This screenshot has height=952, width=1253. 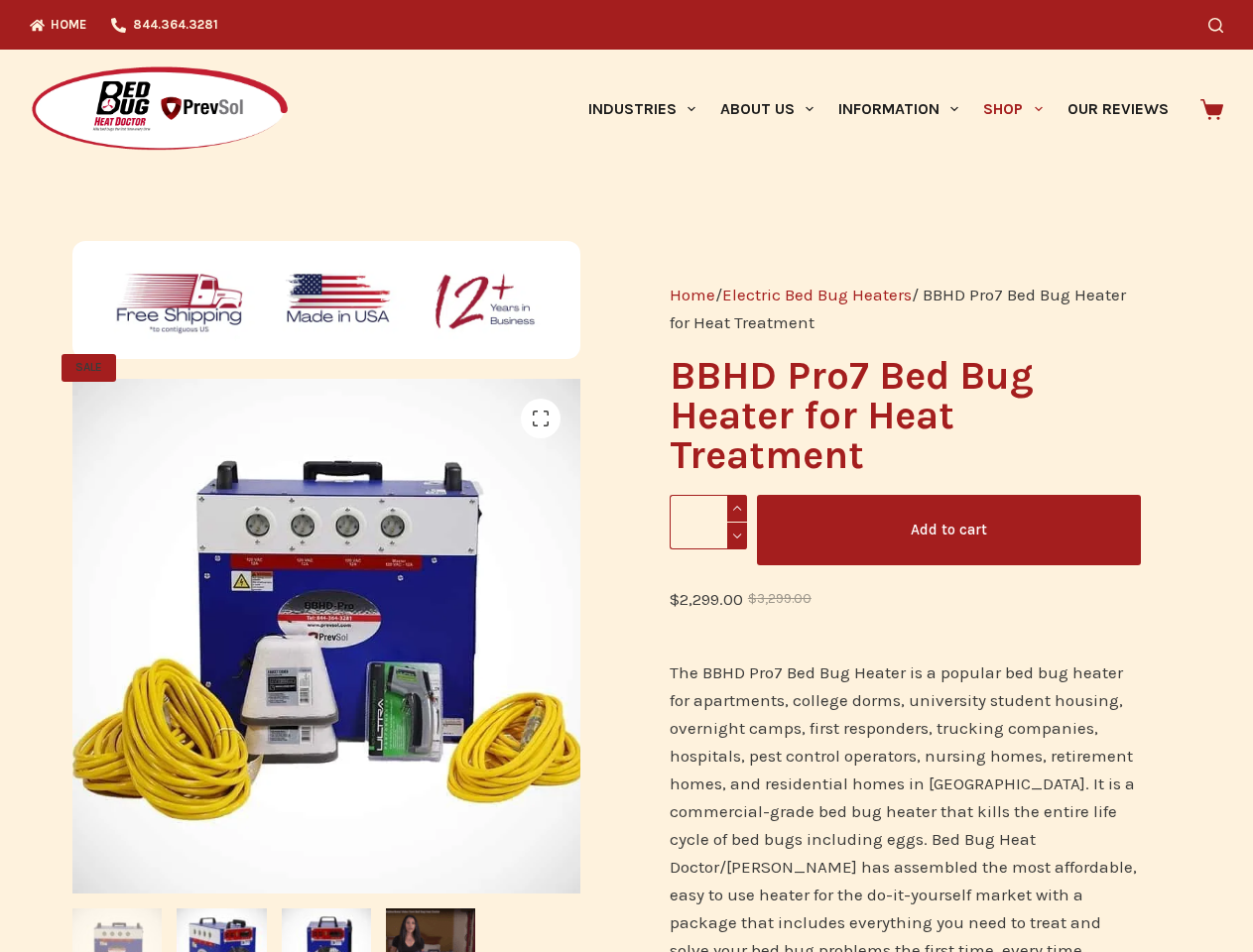 What do you see at coordinates (159, 109) in the screenshot?
I see `img: Prevsol/Bed Bug Heat Doctor` at bounding box center [159, 109].